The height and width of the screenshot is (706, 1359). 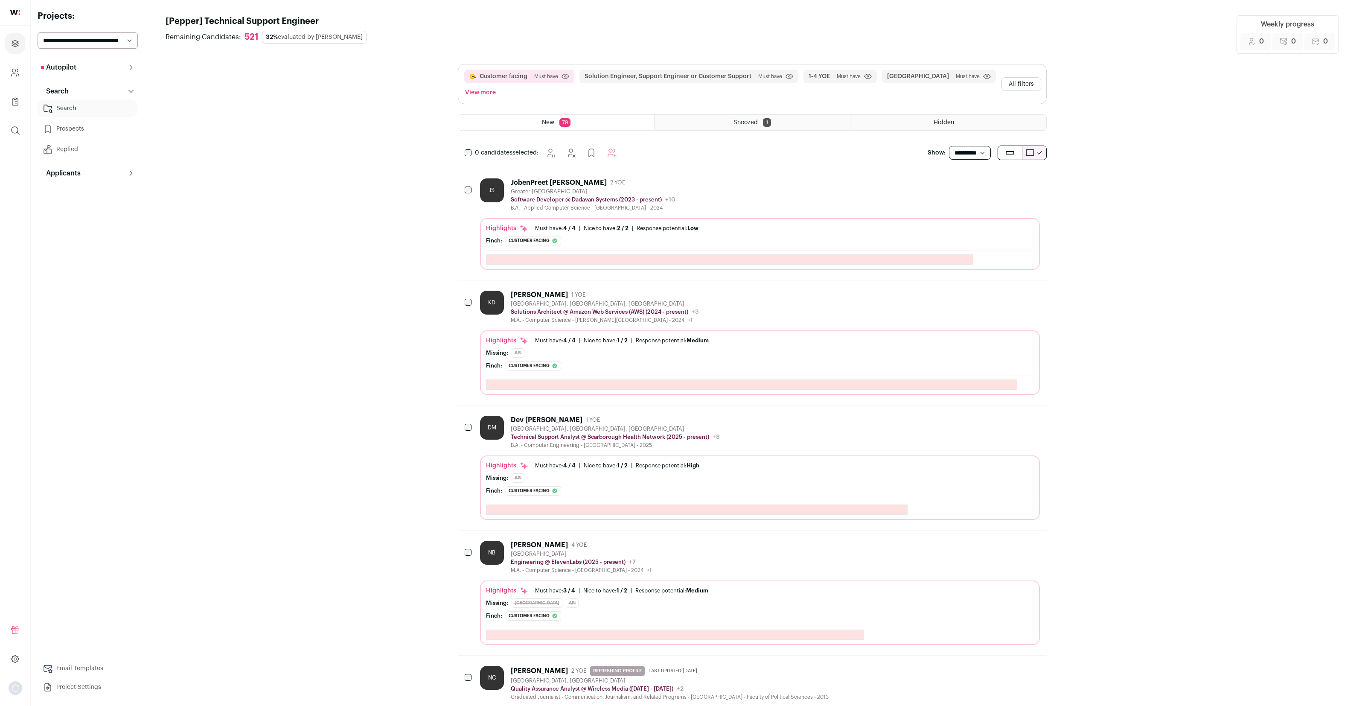 I want to click on button: Solution Engineer, Support Engineer or Customer Support, so click(x=668, y=76).